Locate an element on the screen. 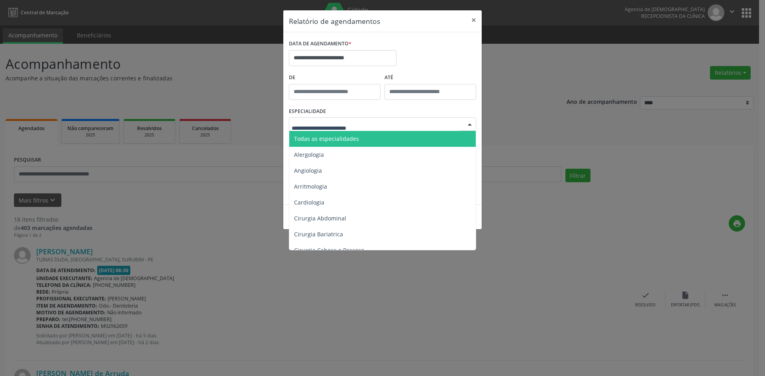 The image size is (765, 376). span: Cirurgia Abdominal is located at coordinates (320, 218).